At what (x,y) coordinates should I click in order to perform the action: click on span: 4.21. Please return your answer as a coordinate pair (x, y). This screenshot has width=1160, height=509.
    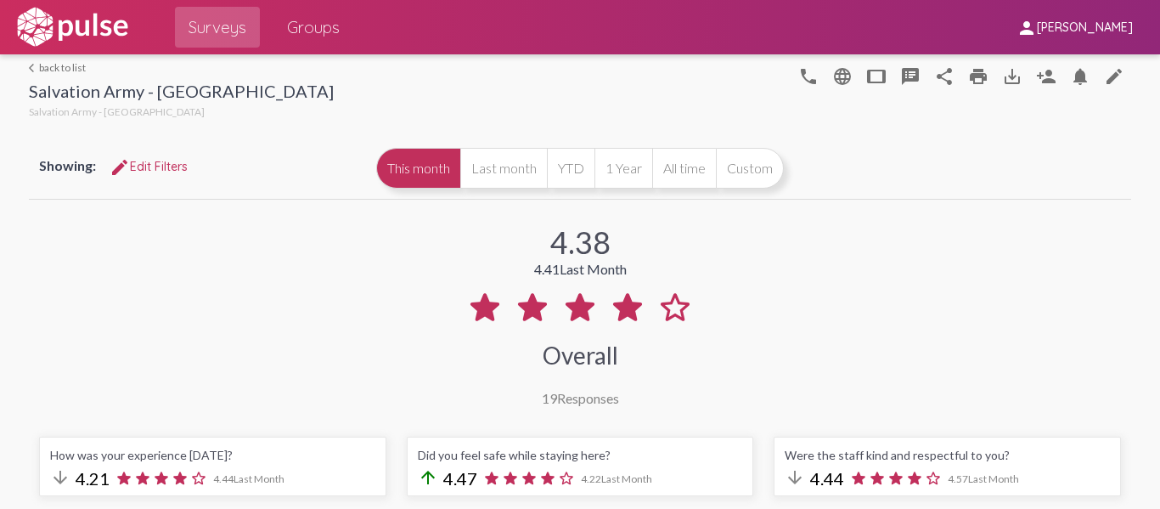
    Looking at the image, I should click on (93, 478).